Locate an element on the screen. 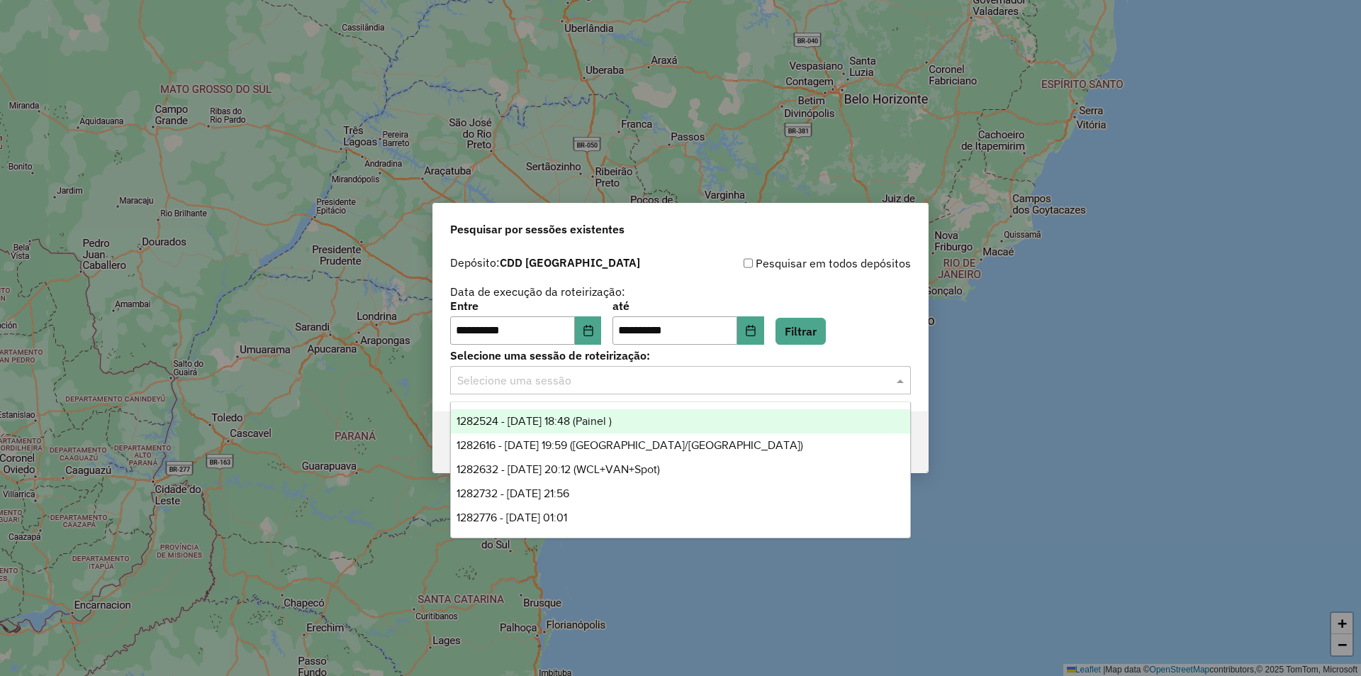 The height and width of the screenshot is (676, 1361). ng-dropdown-panel: Options list is located at coordinates (680, 469).